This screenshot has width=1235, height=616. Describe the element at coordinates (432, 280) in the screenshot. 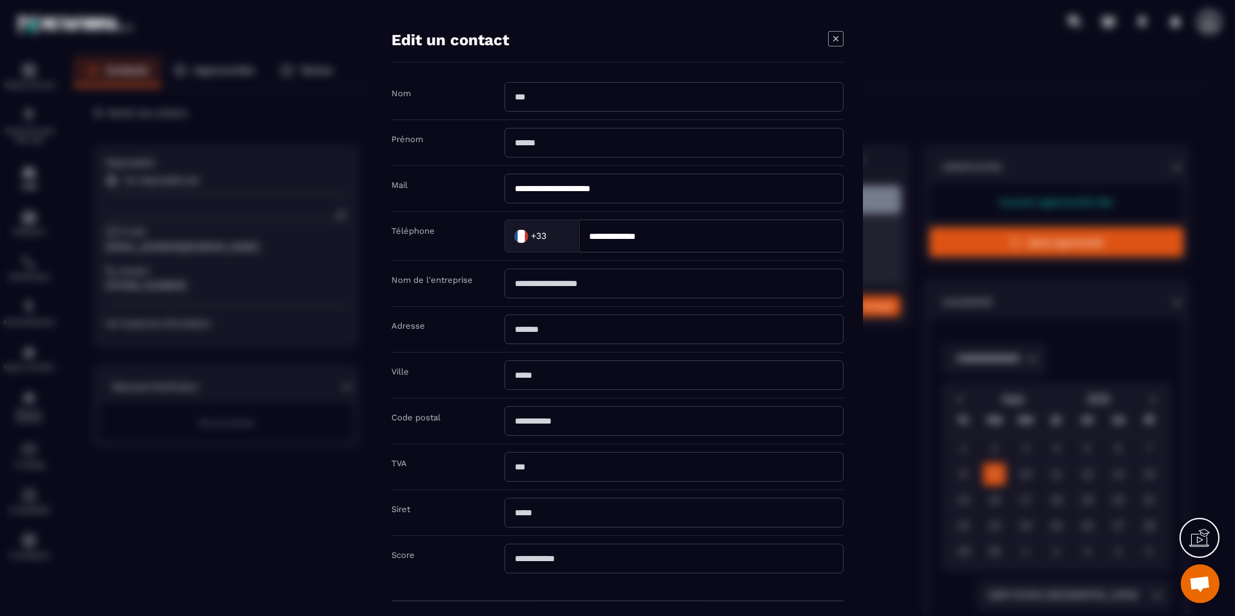

I see `label: Nom de l'entreprise` at that location.